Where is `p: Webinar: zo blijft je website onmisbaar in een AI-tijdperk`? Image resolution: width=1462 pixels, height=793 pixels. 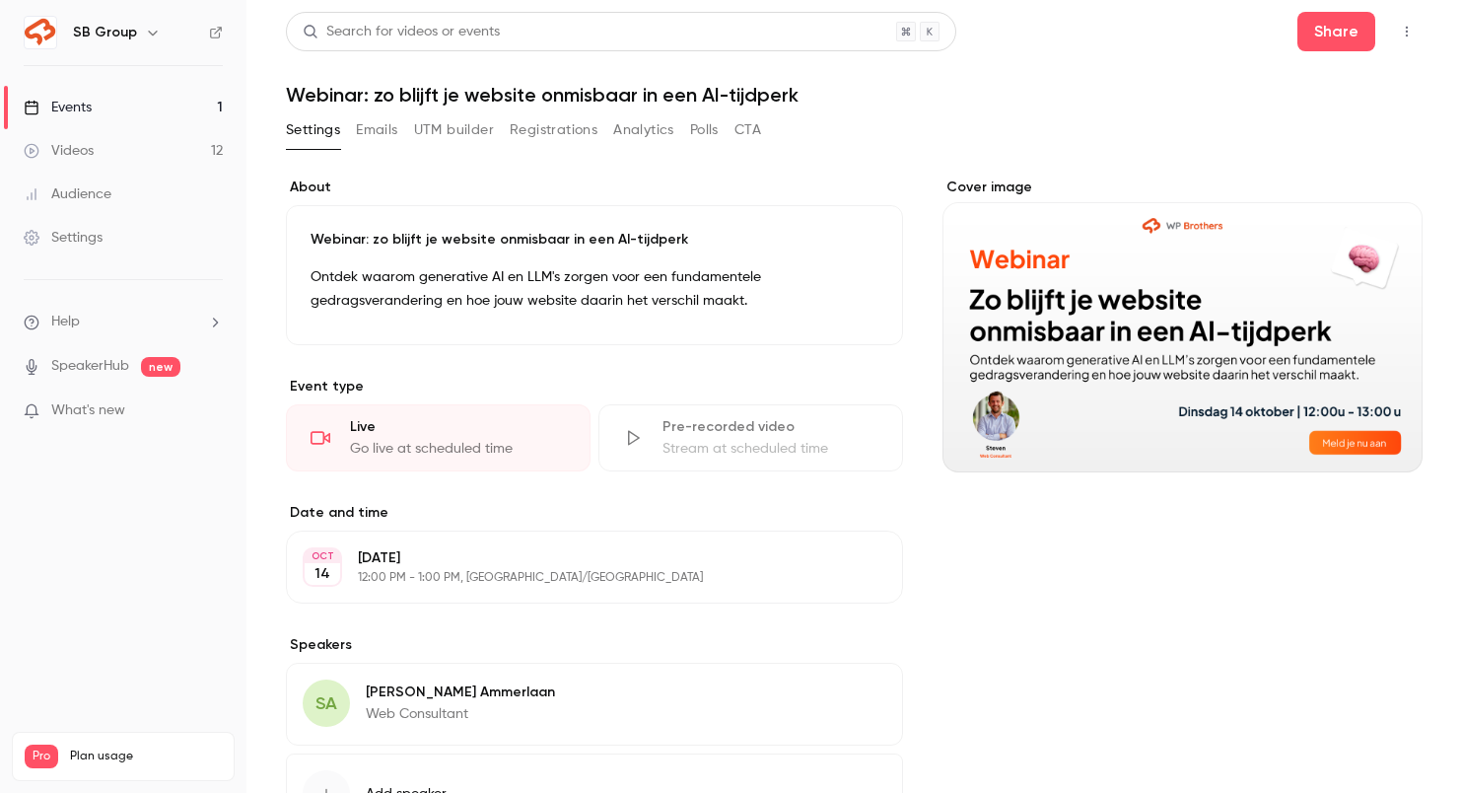
p: Webinar: zo blijft je website onmisbaar in een AI-tijdperk is located at coordinates (595, 240).